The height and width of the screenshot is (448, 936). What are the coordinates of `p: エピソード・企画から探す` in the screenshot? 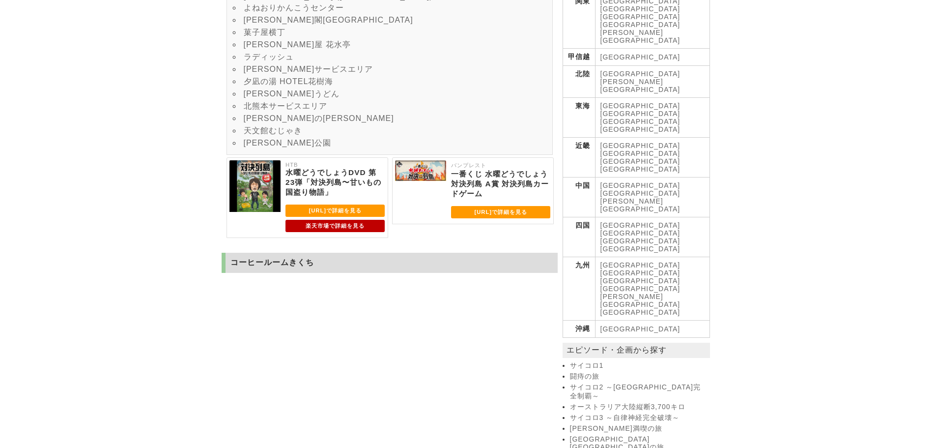 It's located at (636, 350).